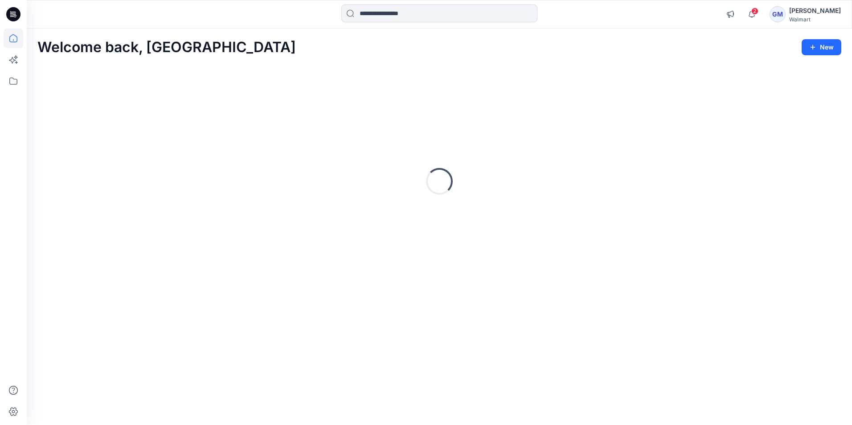 This screenshot has height=425, width=852. What do you see at coordinates (815, 19) in the screenshot?
I see `div: Walmart` at bounding box center [815, 19].